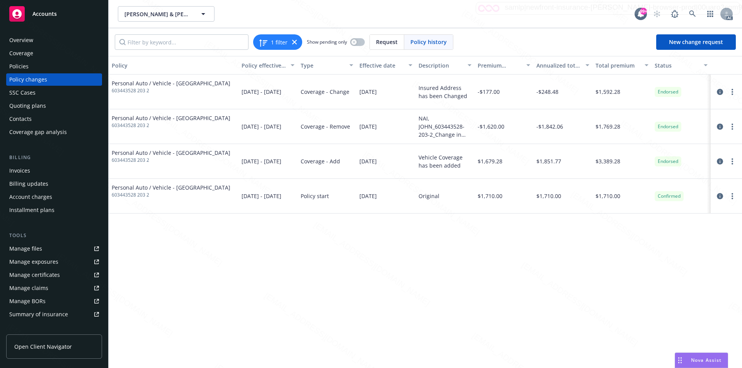  I want to click on div: Premium change, so click(499, 65).